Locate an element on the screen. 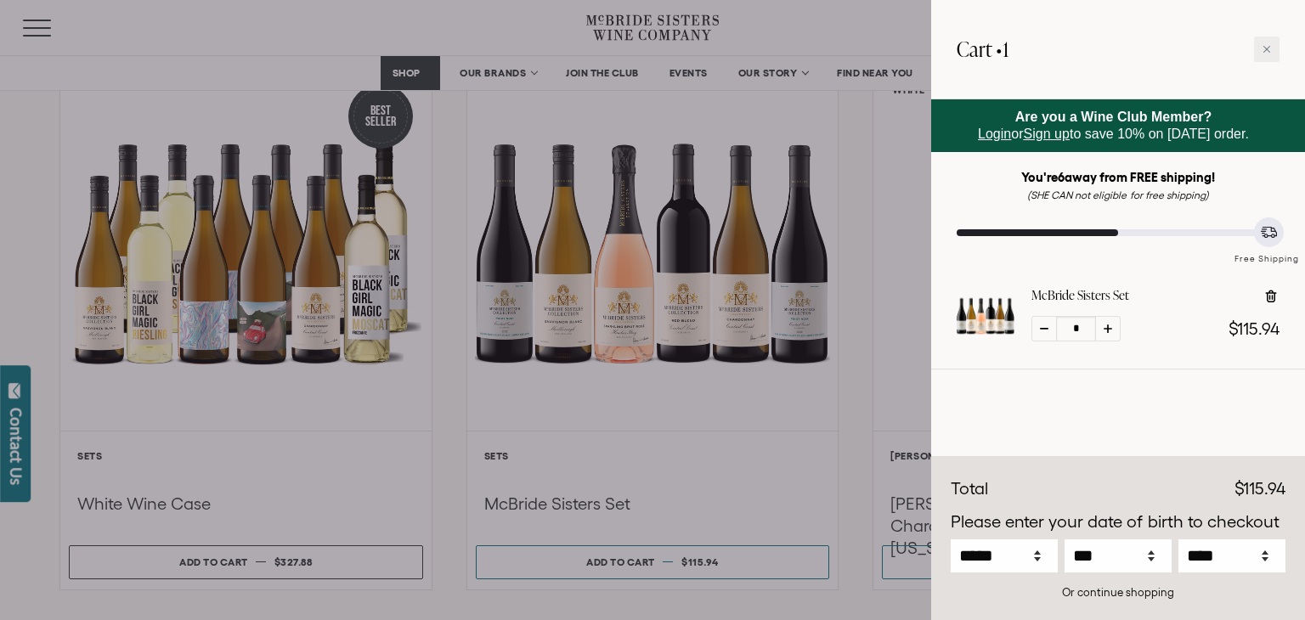  a: Login is located at coordinates (994, 133).